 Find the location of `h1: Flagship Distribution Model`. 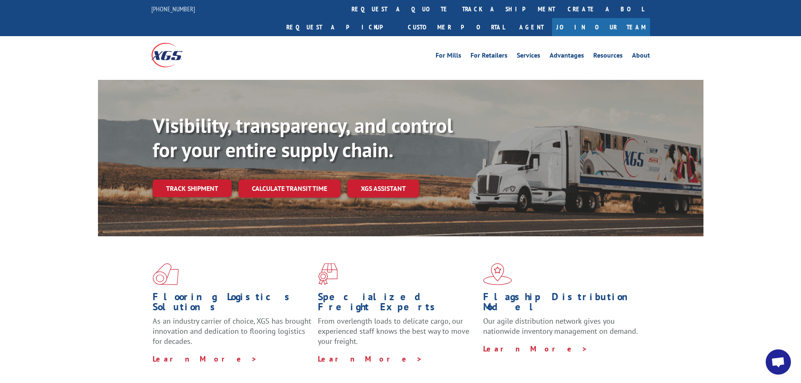

h1: Flagship Distribution Model is located at coordinates (563, 304).